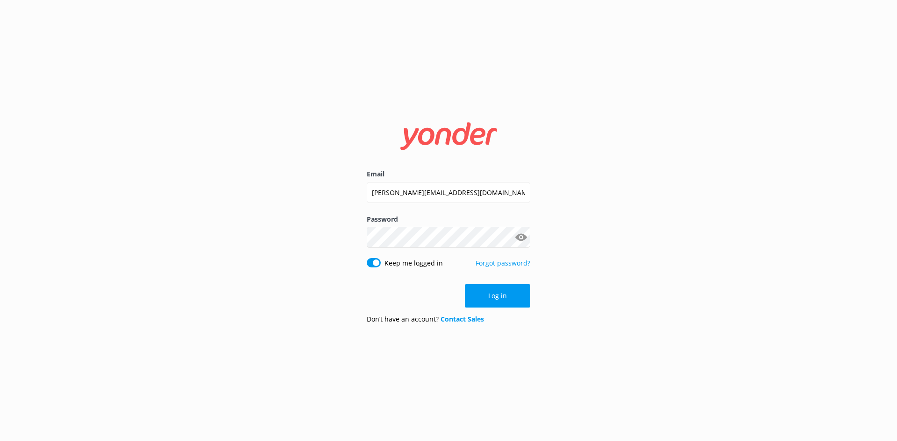  I want to click on a: Contact Sales, so click(462, 319).